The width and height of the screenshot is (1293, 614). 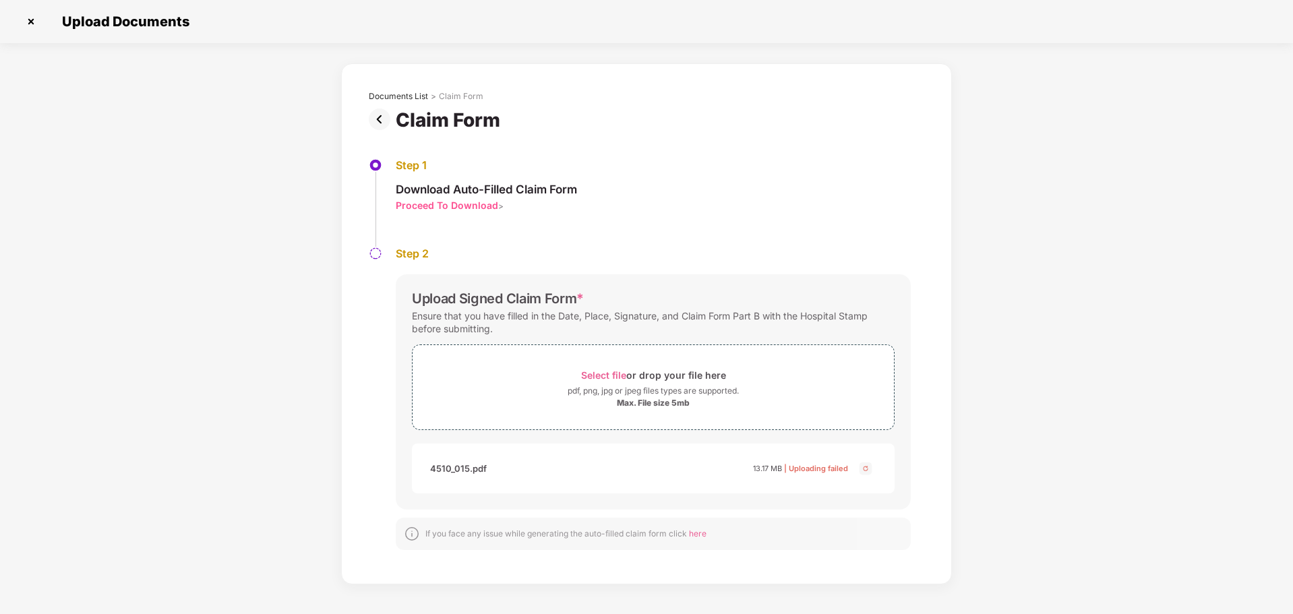 What do you see at coordinates (497, 299) in the screenshot?
I see `div: Upload Signed Claim Form` at bounding box center [497, 299].